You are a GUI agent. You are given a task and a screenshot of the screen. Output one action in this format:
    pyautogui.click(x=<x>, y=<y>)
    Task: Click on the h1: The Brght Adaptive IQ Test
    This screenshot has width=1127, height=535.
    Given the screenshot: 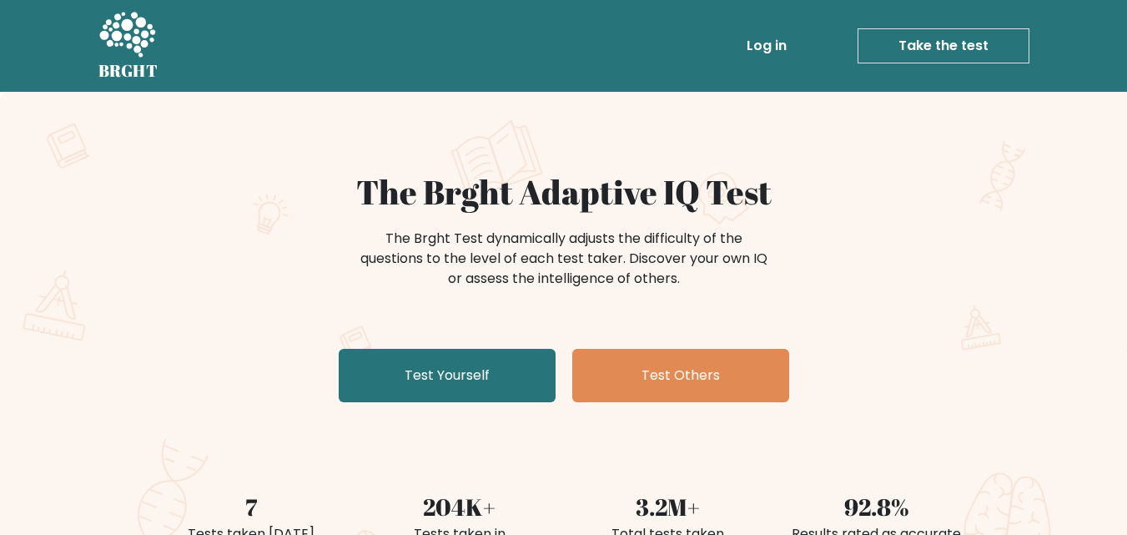 What is the action you would take?
    pyautogui.click(x=564, y=192)
    